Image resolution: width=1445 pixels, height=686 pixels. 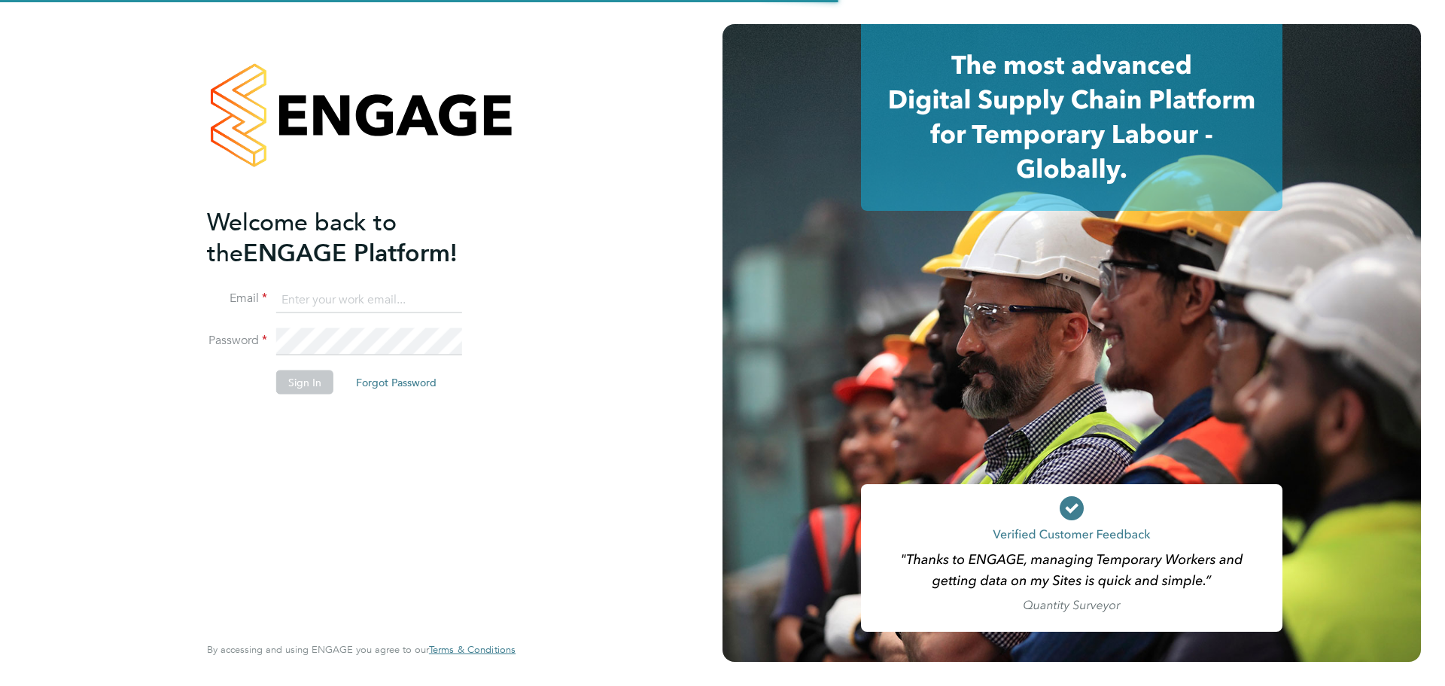 I want to click on label: Password, so click(x=237, y=340).